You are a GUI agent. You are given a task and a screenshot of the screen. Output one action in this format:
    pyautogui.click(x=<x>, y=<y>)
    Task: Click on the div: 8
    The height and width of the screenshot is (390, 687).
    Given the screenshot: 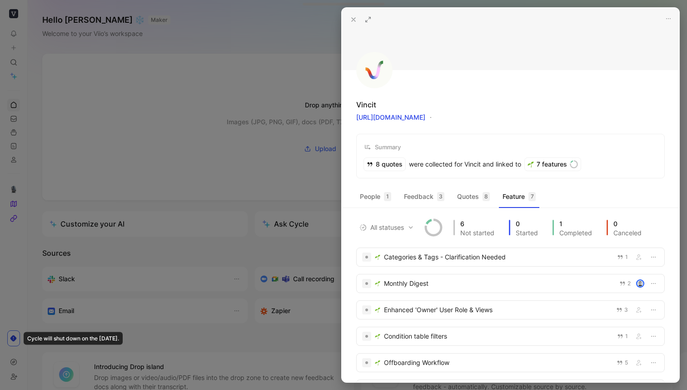 What is the action you would take?
    pyautogui.click(x=486, y=196)
    